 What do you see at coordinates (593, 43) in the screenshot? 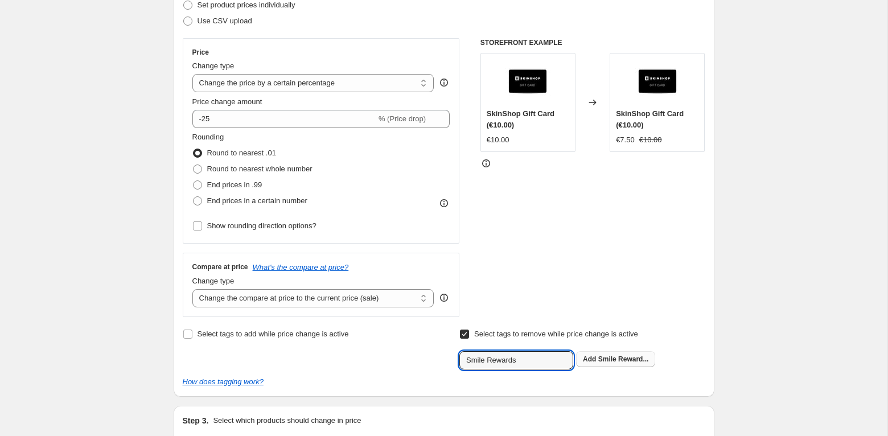
I see `h6: STOREFRONT EXAMPLE` at bounding box center [593, 43].